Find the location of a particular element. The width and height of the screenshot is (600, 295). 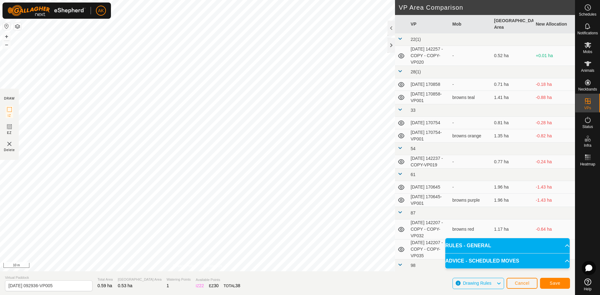

p-accordion-header: RULES - GENERAL is located at coordinates (507, 246).